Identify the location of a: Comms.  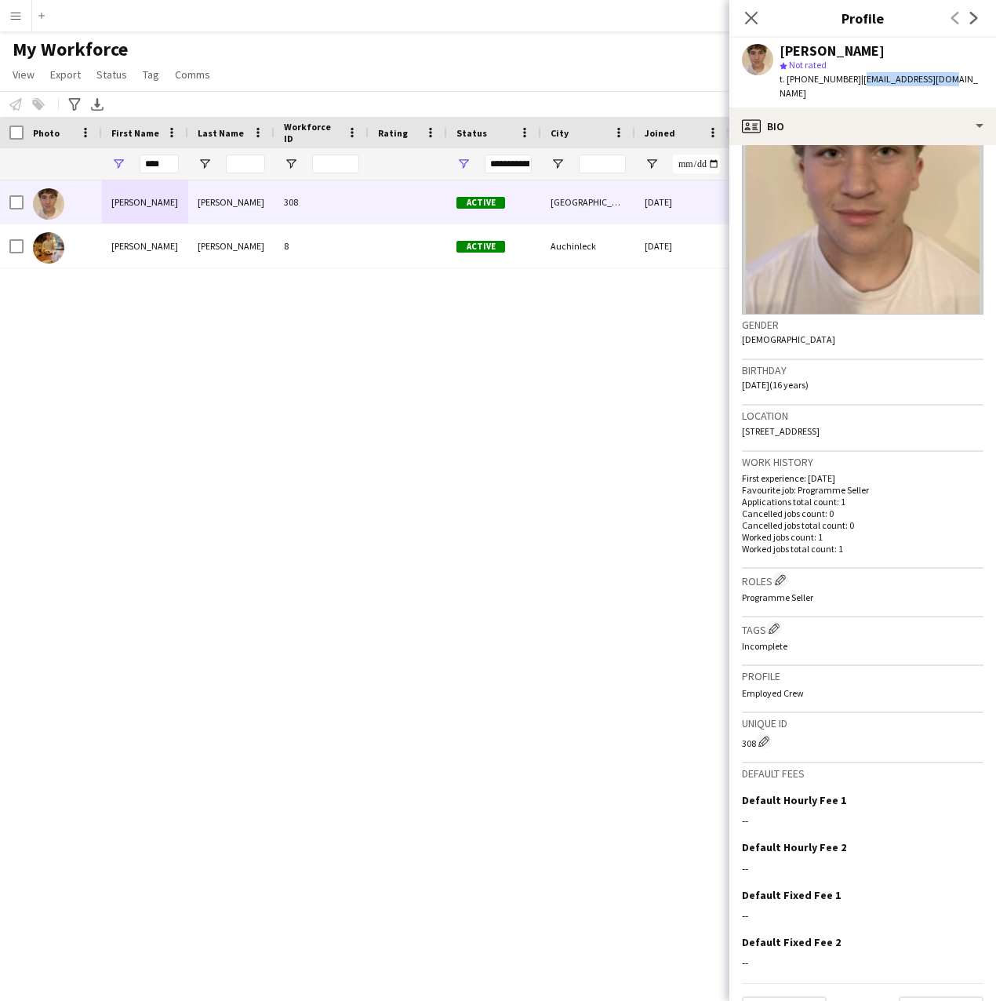
(192, 74).